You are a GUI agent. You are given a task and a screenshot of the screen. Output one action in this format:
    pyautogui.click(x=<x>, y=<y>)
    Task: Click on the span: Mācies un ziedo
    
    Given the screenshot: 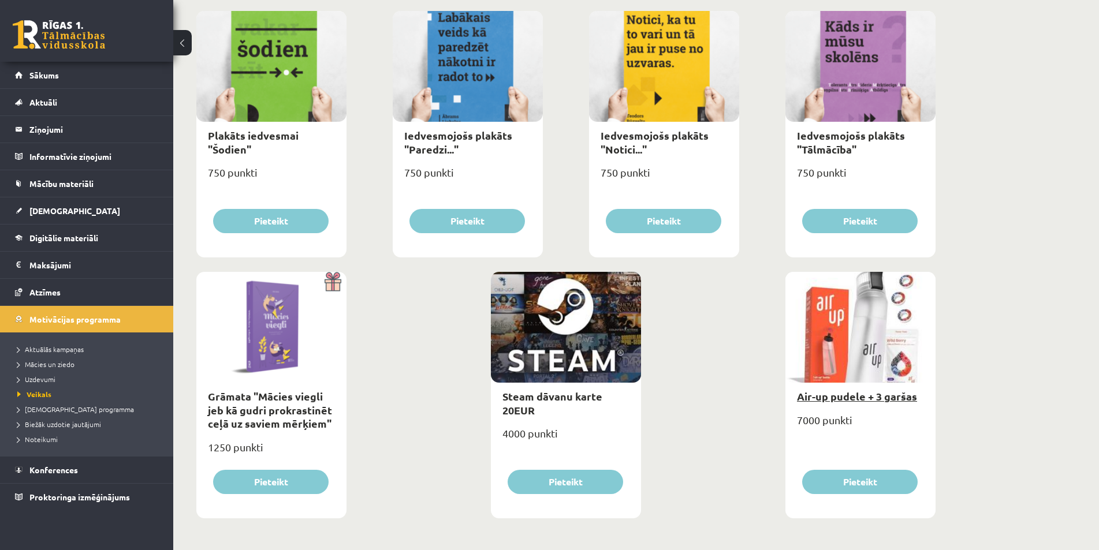 What is the action you would take?
    pyautogui.click(x=46, y=364)
    